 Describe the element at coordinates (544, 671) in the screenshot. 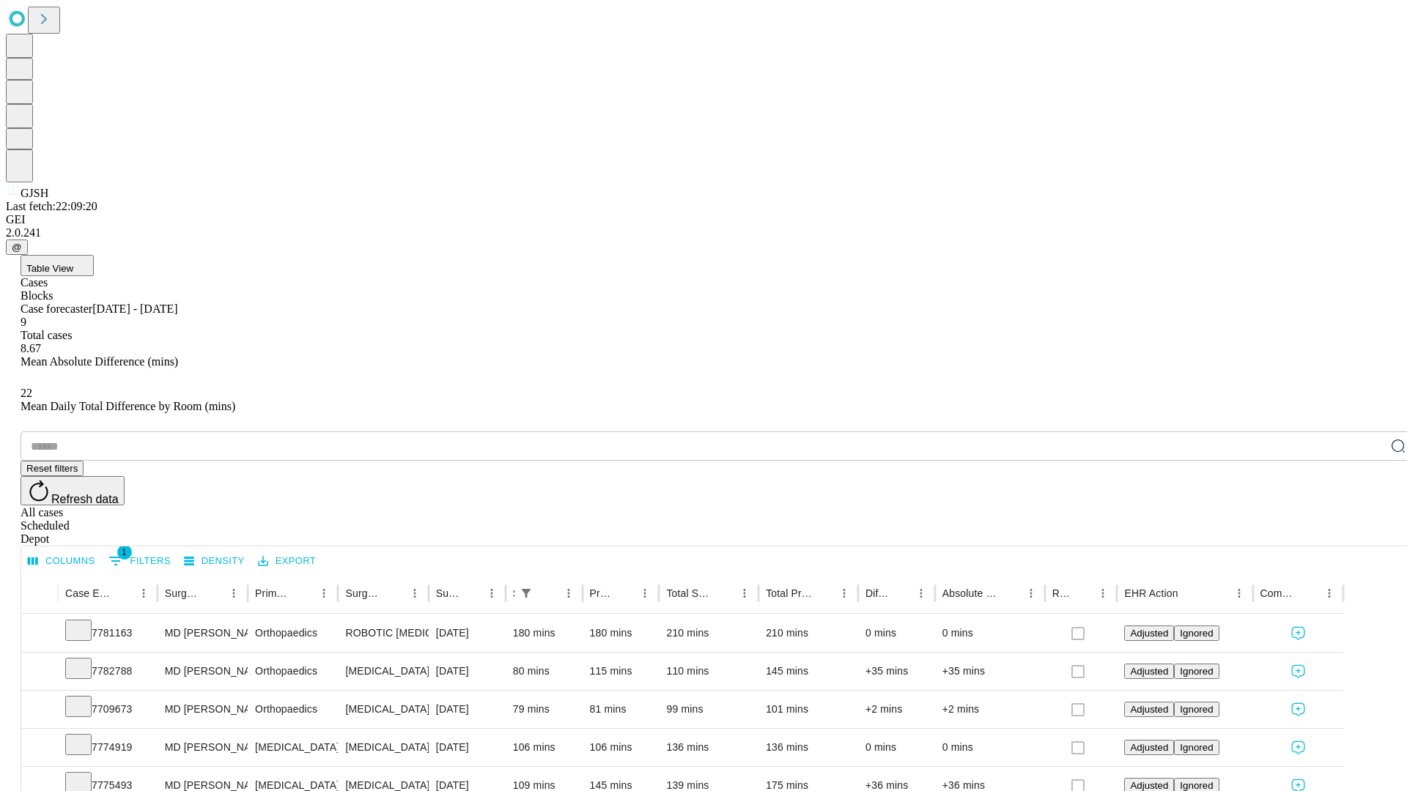

I see `div: 80 mins` at that location.